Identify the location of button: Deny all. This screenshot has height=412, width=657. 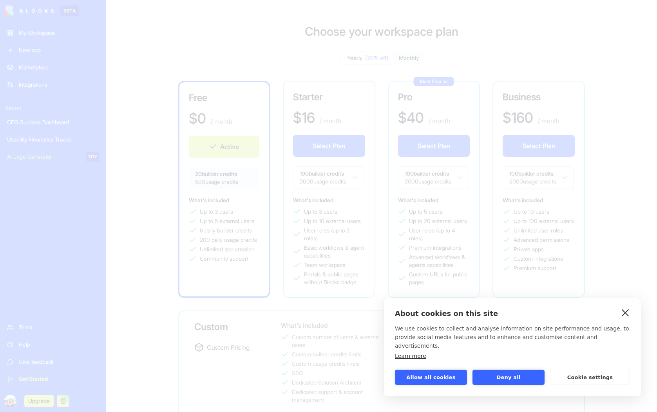
(509, 377).